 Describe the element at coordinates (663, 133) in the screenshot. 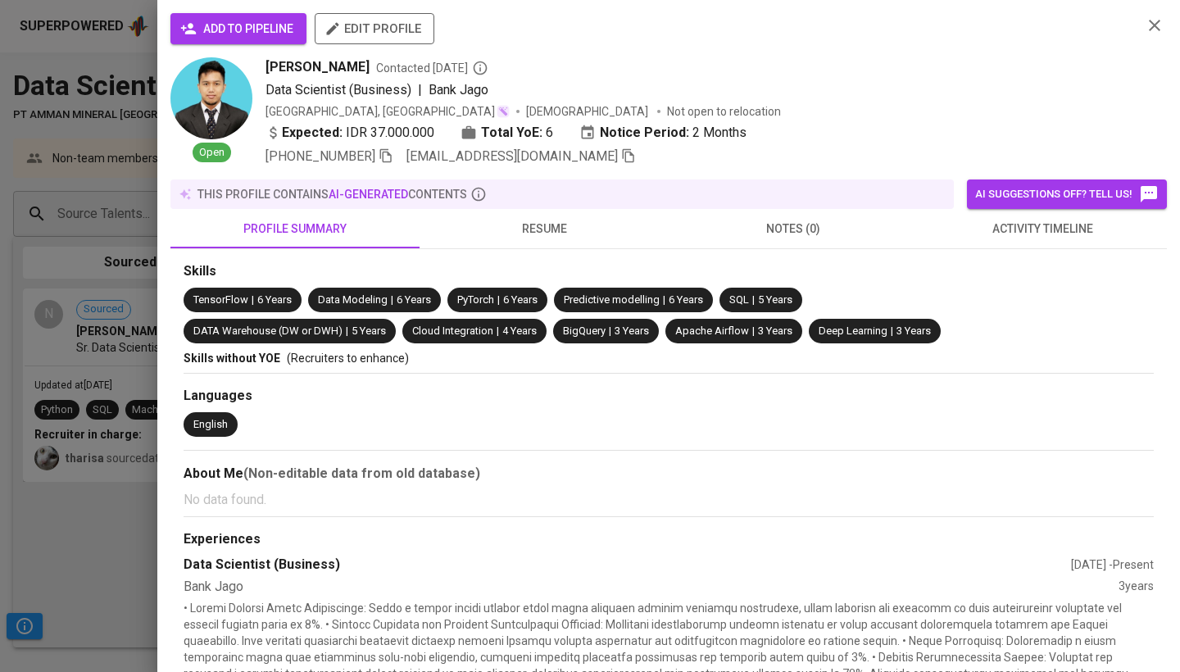

I see `div: 2 Months` at that location.